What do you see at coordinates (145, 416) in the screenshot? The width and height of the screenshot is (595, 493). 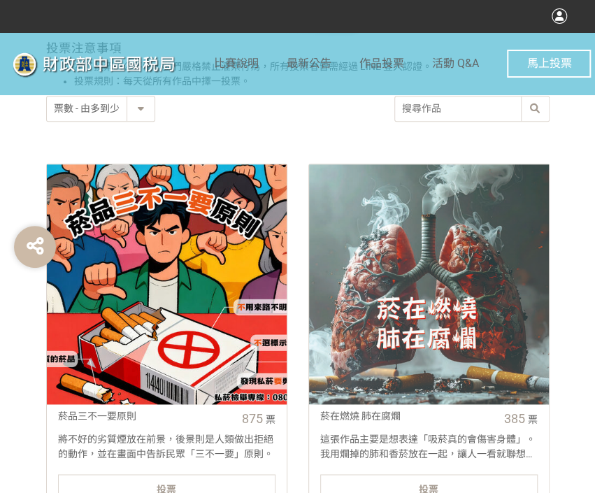 I see `div: 菸品三不一要原則` at bounding box center [145, 416].